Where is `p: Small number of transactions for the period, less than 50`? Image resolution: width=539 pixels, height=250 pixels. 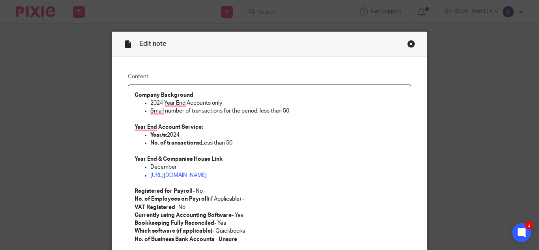
p: Small number of transactions for the period, less than 50 is located at coordinates (278, 111).